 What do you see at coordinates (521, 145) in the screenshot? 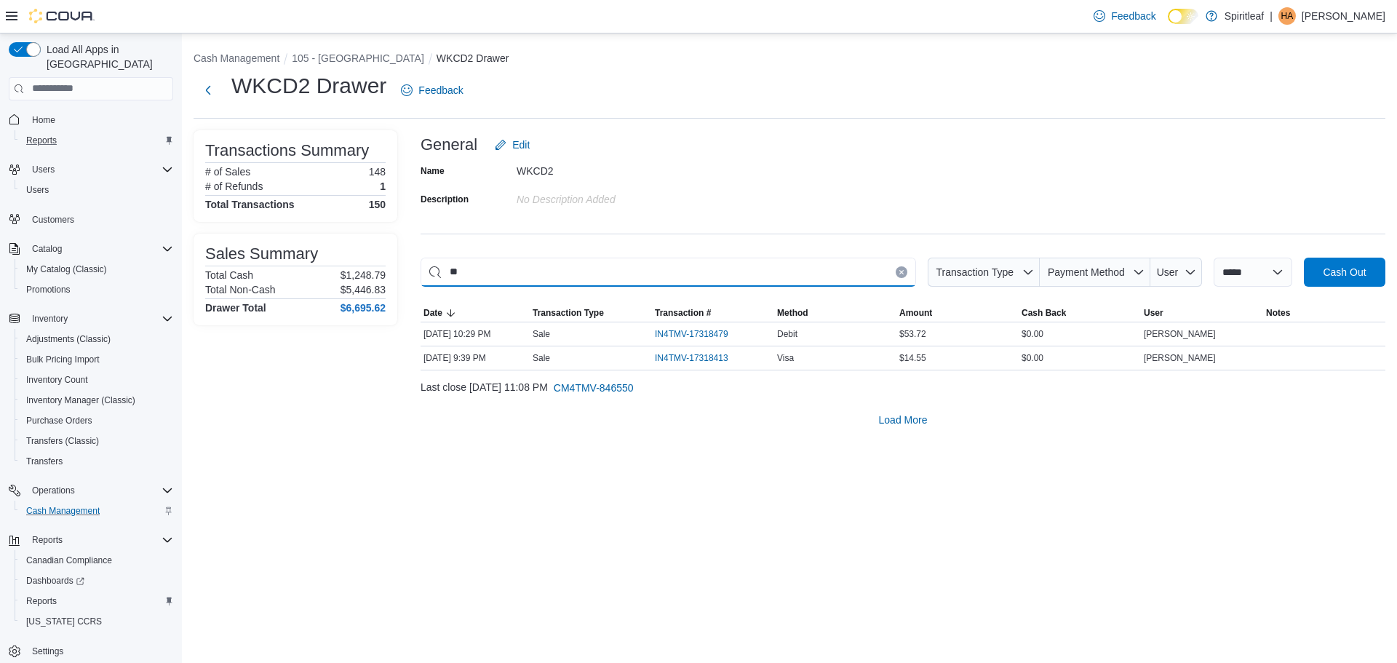
I see `span: Edit` at bounding box center [521, 145].